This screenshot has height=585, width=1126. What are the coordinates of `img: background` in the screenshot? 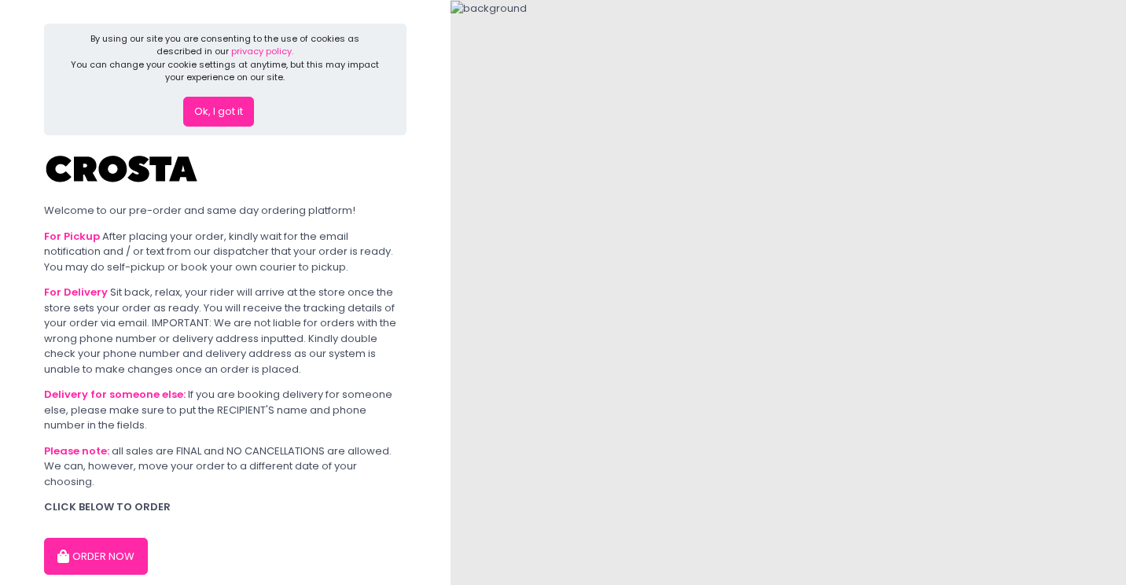 It's located at (488, 9).